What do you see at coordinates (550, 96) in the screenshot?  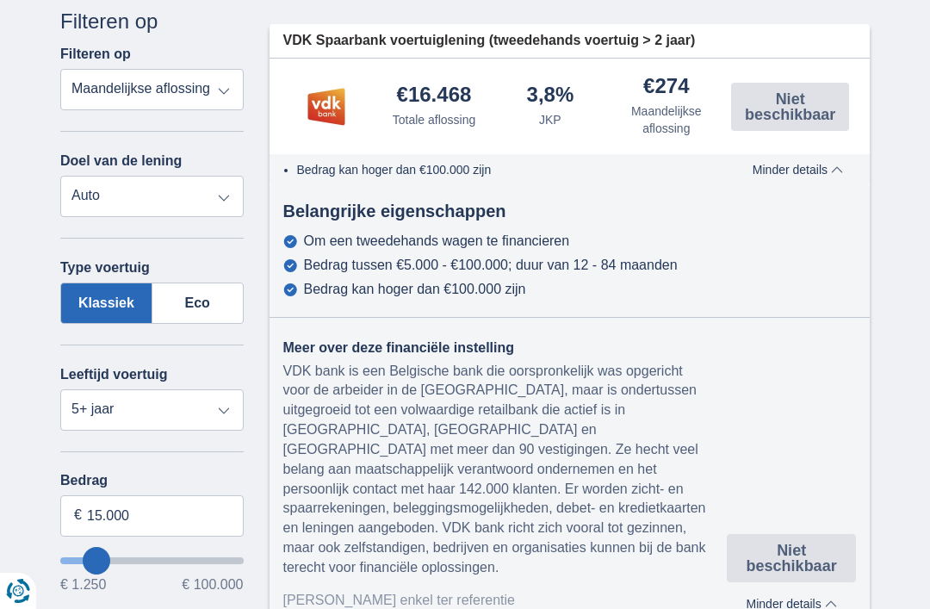 I see `div: 3,8%` at bounding box center [550, 96].